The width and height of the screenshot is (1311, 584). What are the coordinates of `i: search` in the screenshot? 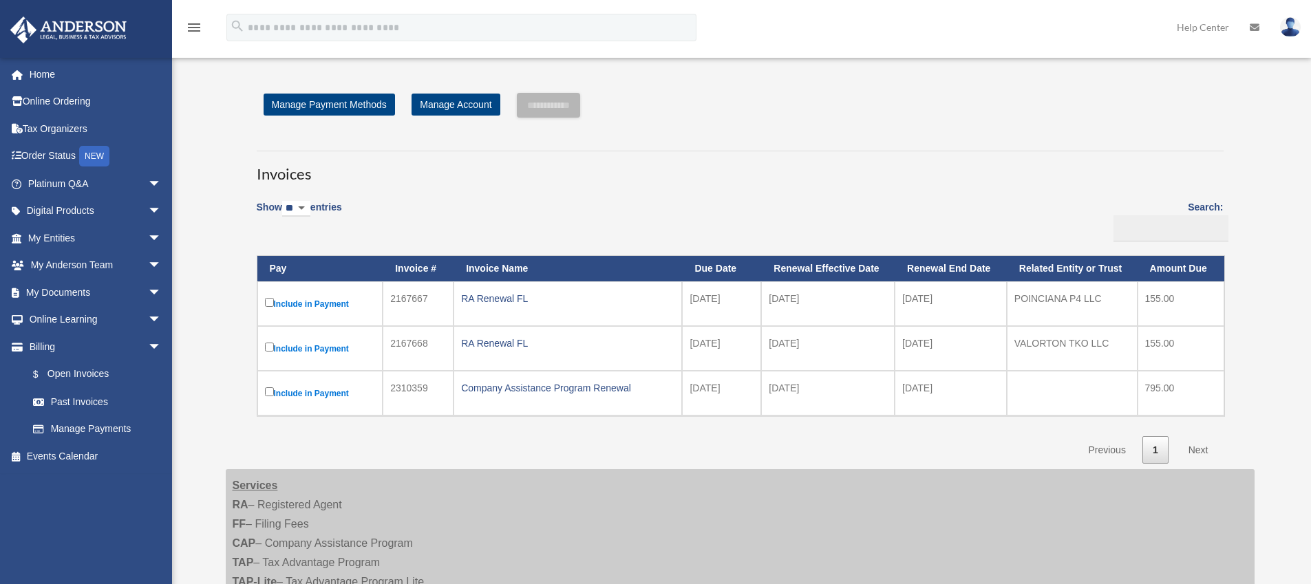 It's located at (237, 26).